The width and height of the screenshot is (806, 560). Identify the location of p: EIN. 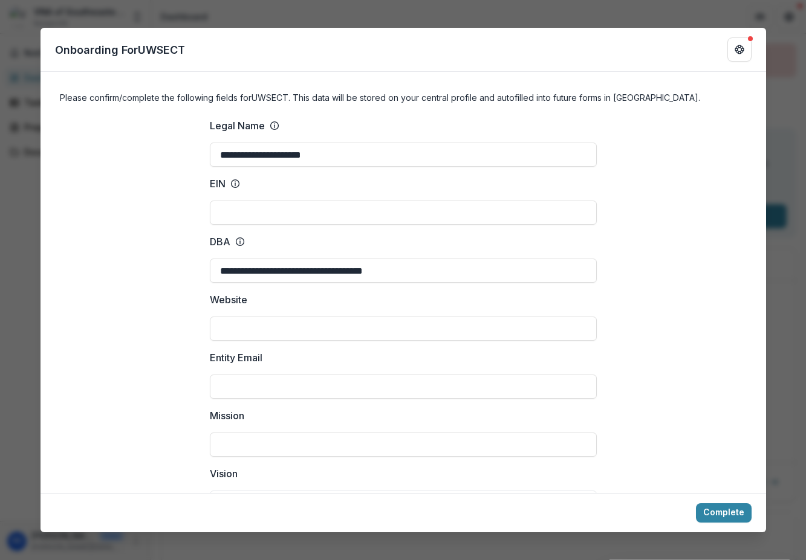
(218, 184).